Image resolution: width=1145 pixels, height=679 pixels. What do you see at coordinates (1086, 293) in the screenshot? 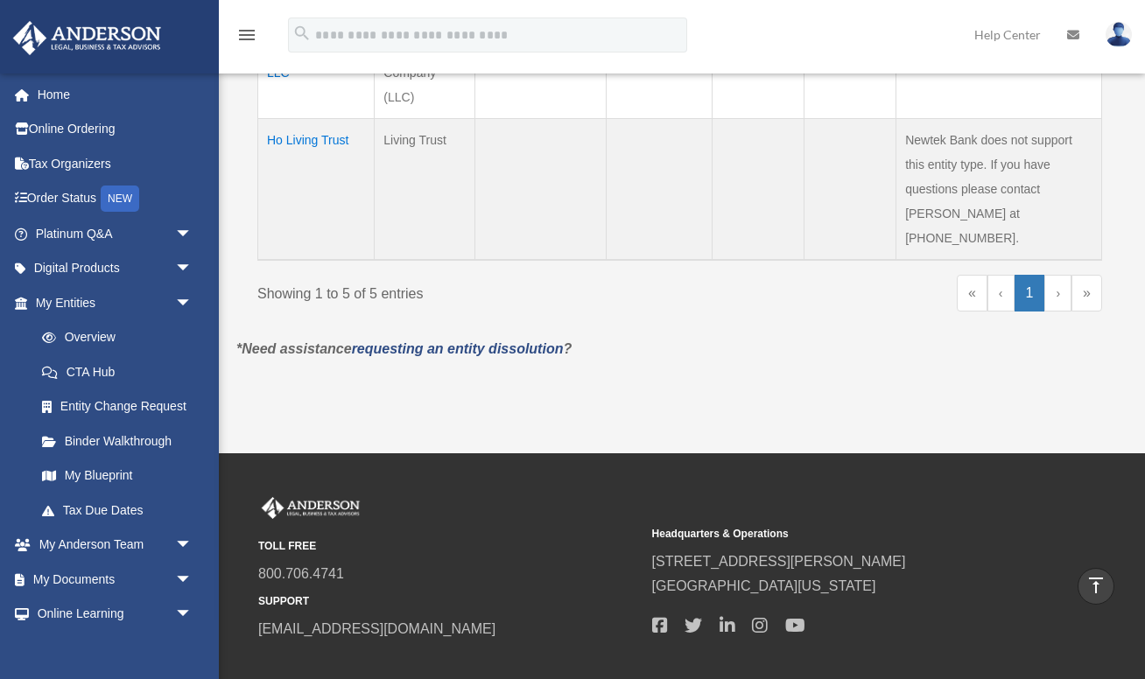
I see `a: Last` at bounding box center [1086, 293].